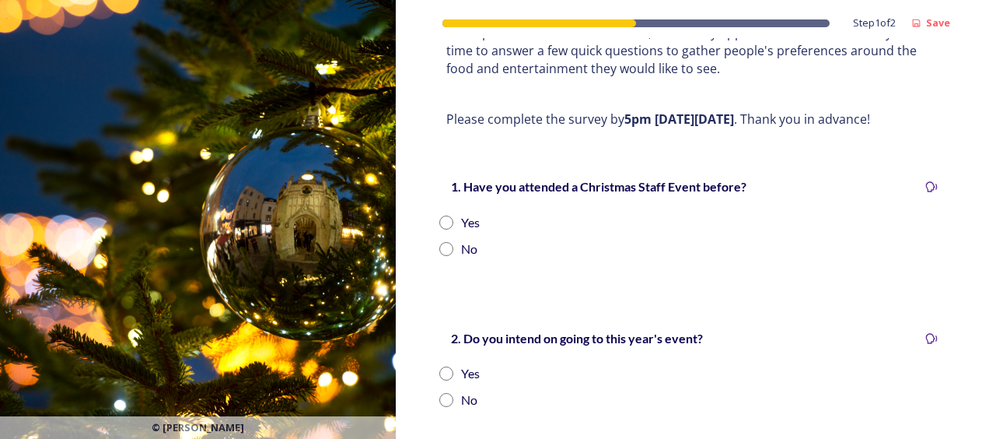 Image resolution: width=989 pixels, height=439 pixels. What do you see at coordinates (599, 186) in the screenshot?
I see `strong: 1. Have you attended a Christmas Staff Event before?` at bounding box center [599, 186].